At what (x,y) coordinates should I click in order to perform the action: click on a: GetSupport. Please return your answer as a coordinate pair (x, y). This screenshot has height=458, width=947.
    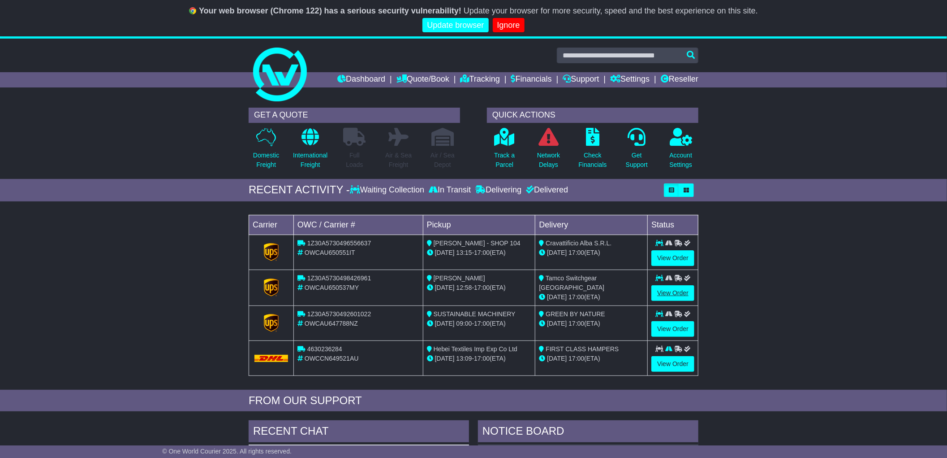
    Looking at the image, I should click on (637, 151).